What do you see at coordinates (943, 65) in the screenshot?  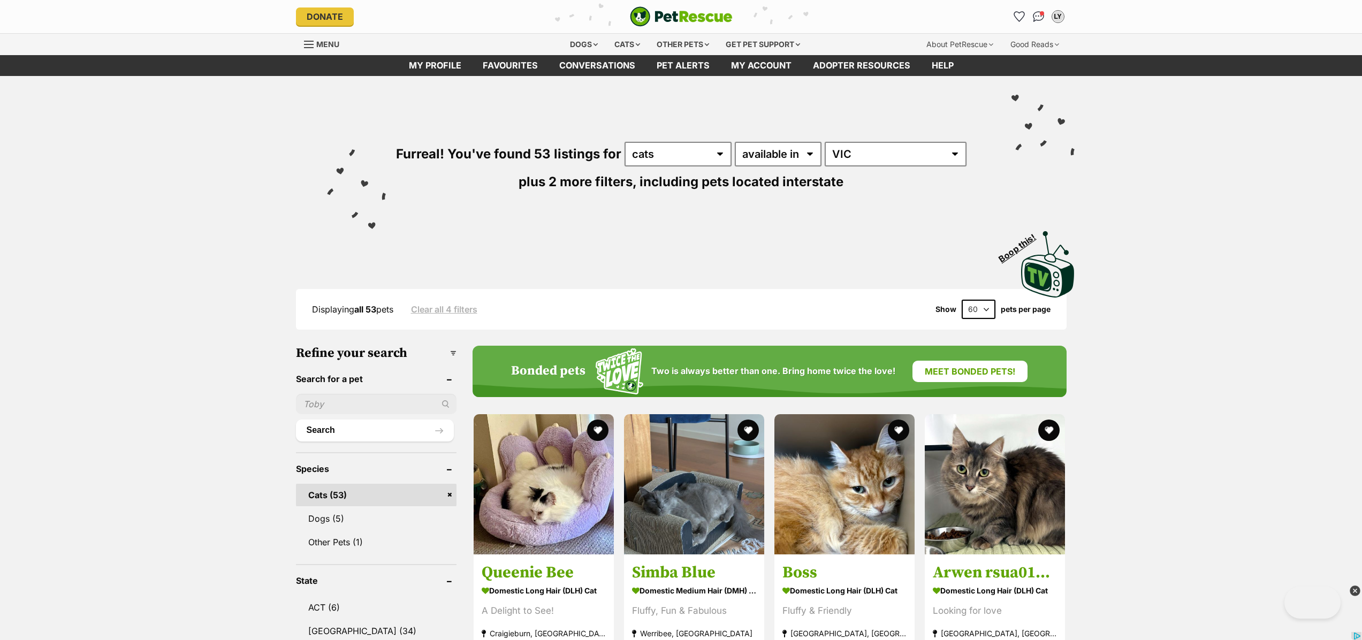 I see `a: Help` at bounding box center [943, 65].